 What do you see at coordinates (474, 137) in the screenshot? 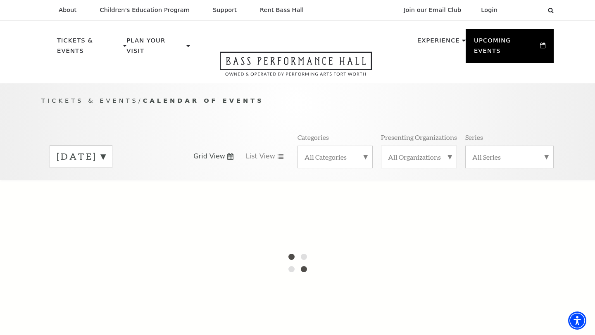
I see `p: Series` at bounding box center [474, 137].